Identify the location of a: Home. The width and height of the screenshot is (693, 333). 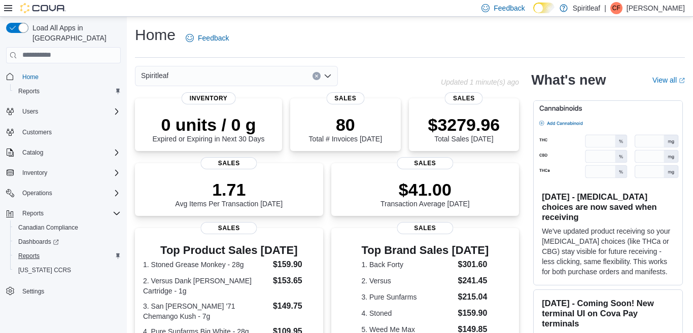
(30, 77).